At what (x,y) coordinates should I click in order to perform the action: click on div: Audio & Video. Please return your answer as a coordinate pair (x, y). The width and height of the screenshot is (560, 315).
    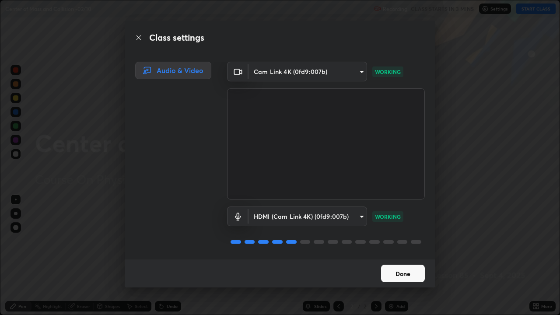
    Looking at the image, I should click on (173, 70).